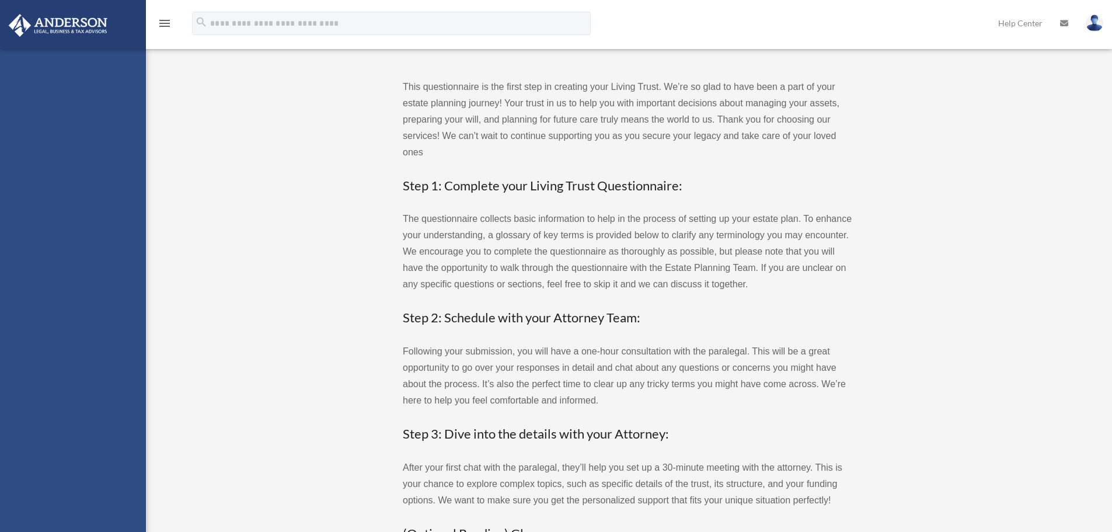  What do you see at coordinates (165, 23) in the screenshot?
I see `i: menu` at bounding box center [165, 23].